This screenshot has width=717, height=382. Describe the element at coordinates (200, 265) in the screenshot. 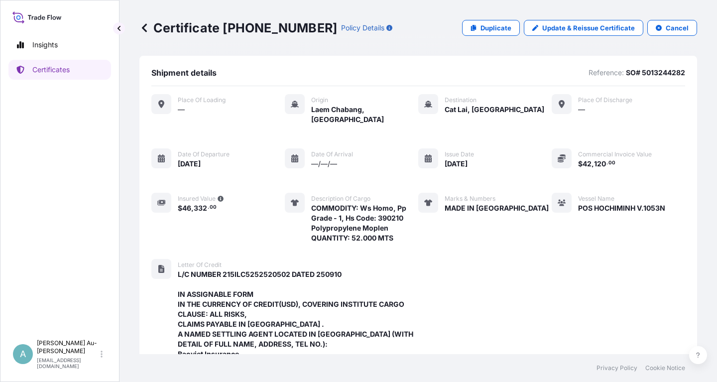

I see `span: Letter of Credit` at that location.